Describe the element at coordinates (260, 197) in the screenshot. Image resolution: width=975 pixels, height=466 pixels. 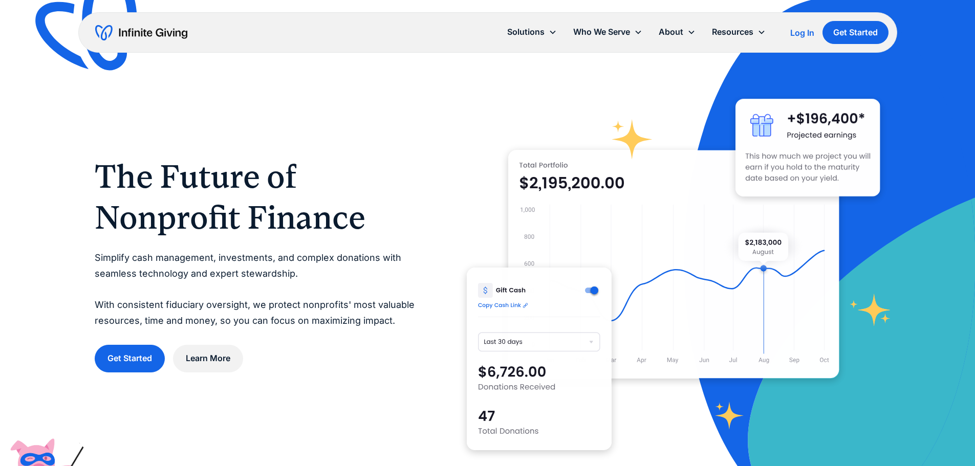
I see `h1: The Future of Nonprofit Finance` at that location.